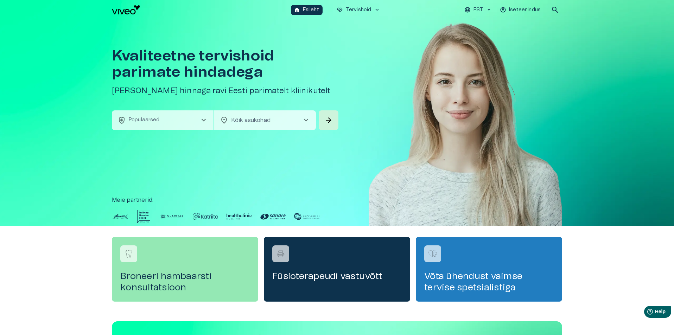 The width and height of the screenshot is (674, 335). I want to click on p: Populaarsed, so click(144, 120).